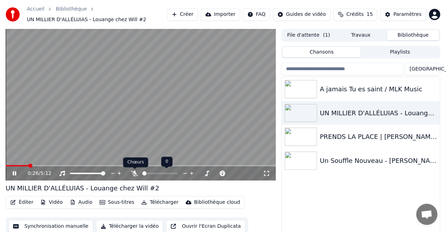 The image size is (446, 232). What do you see at coordinates (87, 20) in the screenshot?
I see `span: UN MILLIER D'ALLÉLUIAS - Louange chez Will #2` at bounding box center [87, 20].